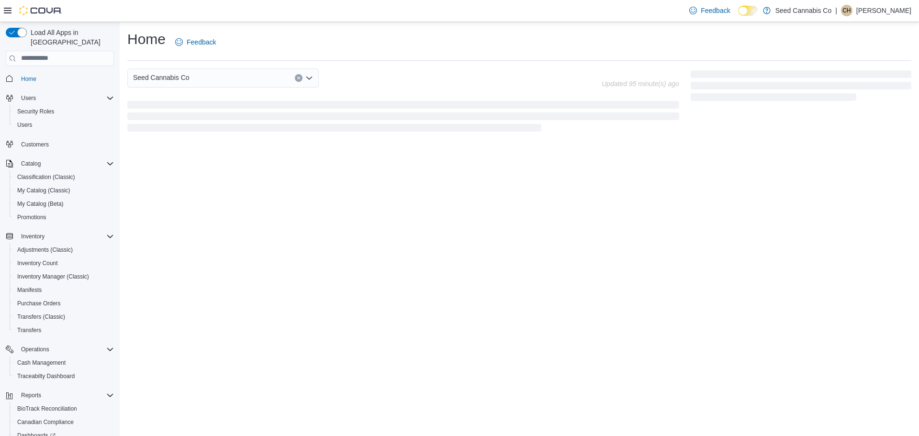 The width and height of the screenshot is (919, 436). Describe the element at coordinates (161, 78) in the screenshot. I see `span: Seed Cannabis Co` at that location.